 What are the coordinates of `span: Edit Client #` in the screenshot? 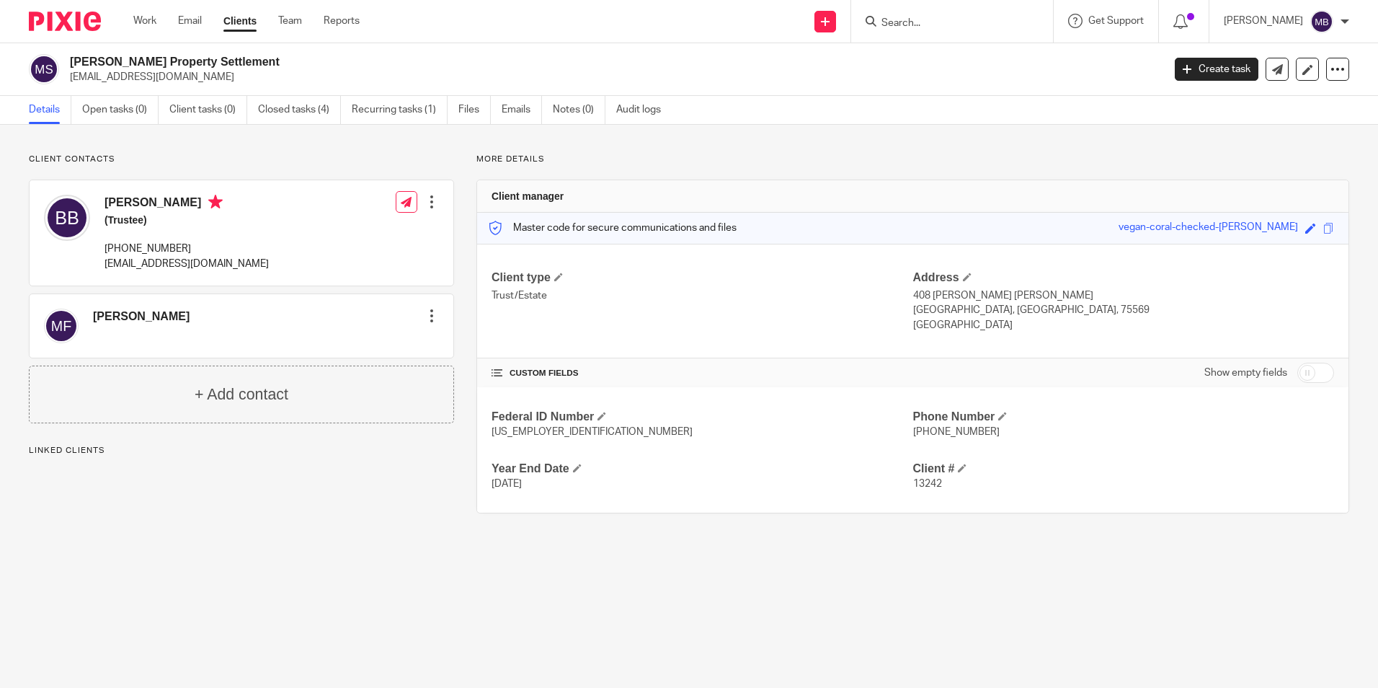 It's located at (962, 467).